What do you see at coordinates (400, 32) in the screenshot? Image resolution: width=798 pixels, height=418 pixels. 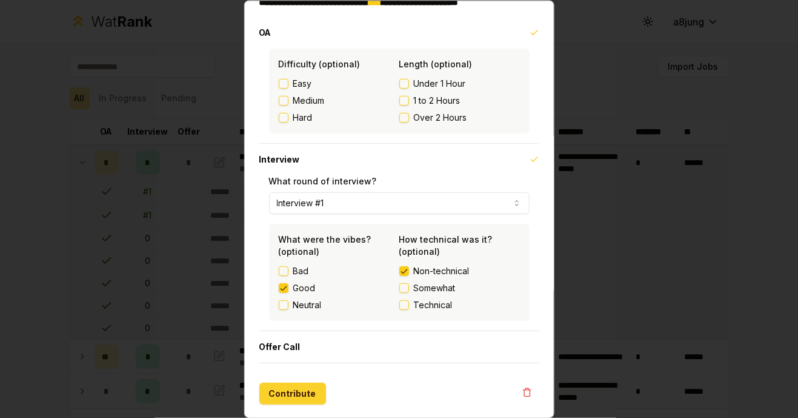 I see `button: OA` at bounding box center [400, 32].